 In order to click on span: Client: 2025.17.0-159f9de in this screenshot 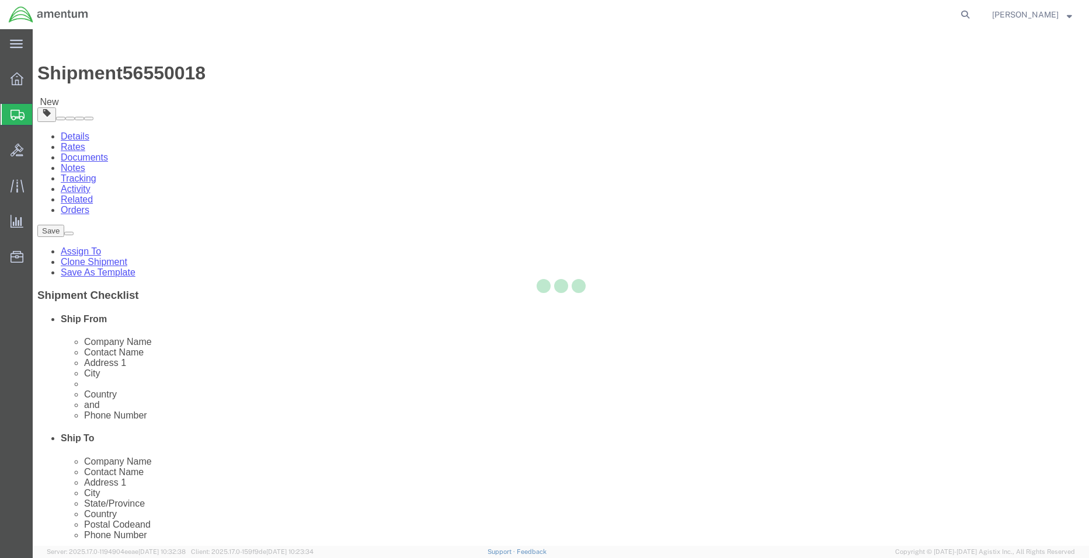, I will do `click(252, 552)`.